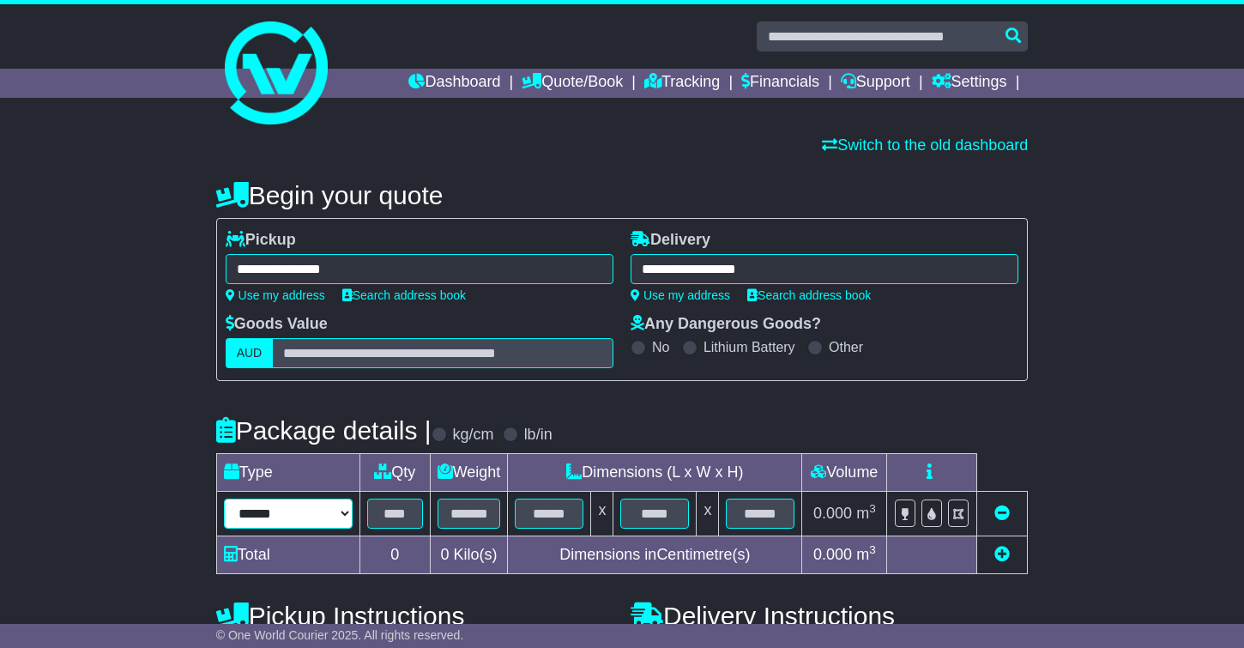  What do you see at coordinates (445, 554) in the screenshot?
I see `span: 0` at bounding box center [445, 554].